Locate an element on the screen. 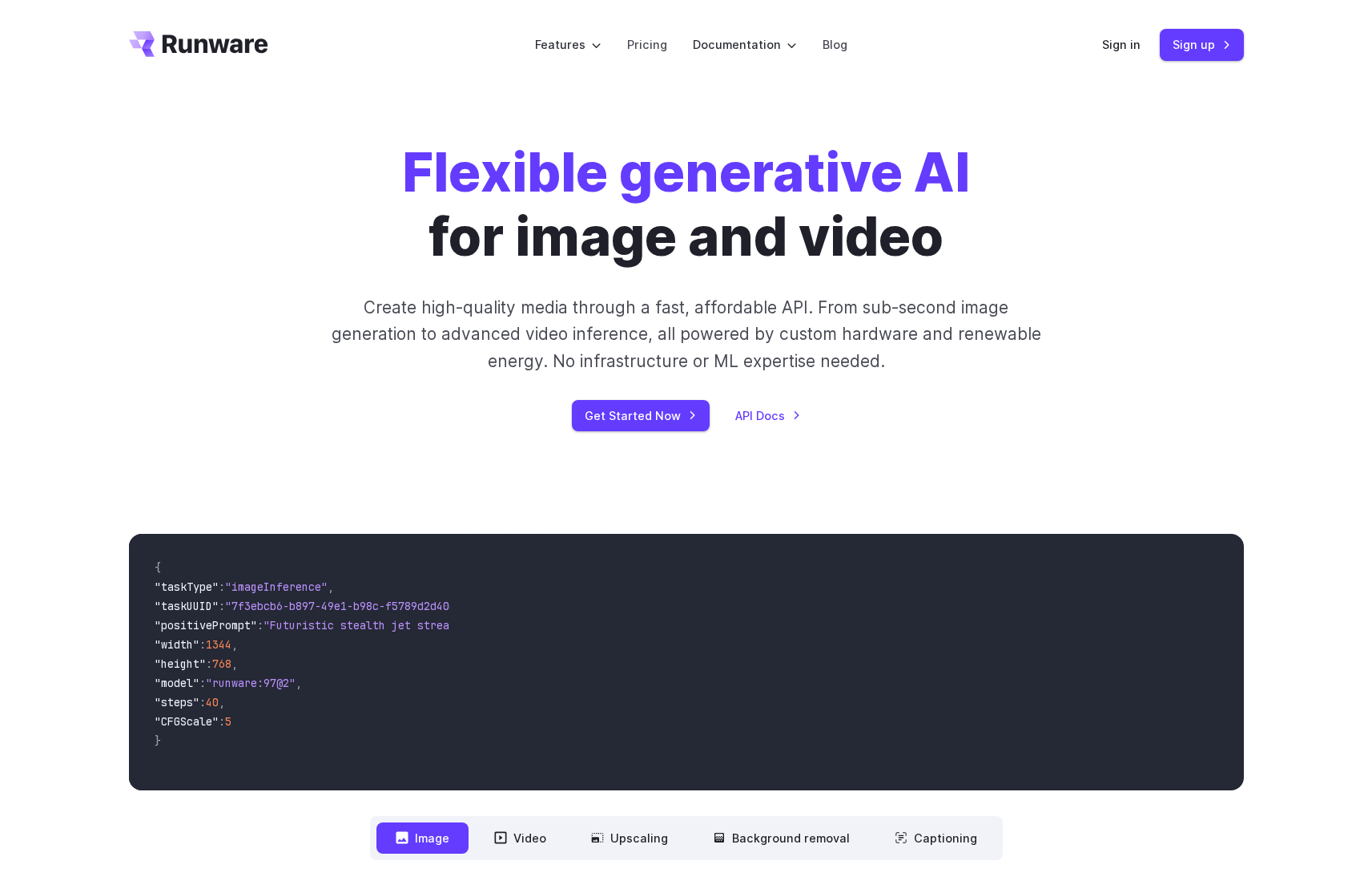 The image size is (1372, 893). button: Background removal is located at coordinates (781, 837).